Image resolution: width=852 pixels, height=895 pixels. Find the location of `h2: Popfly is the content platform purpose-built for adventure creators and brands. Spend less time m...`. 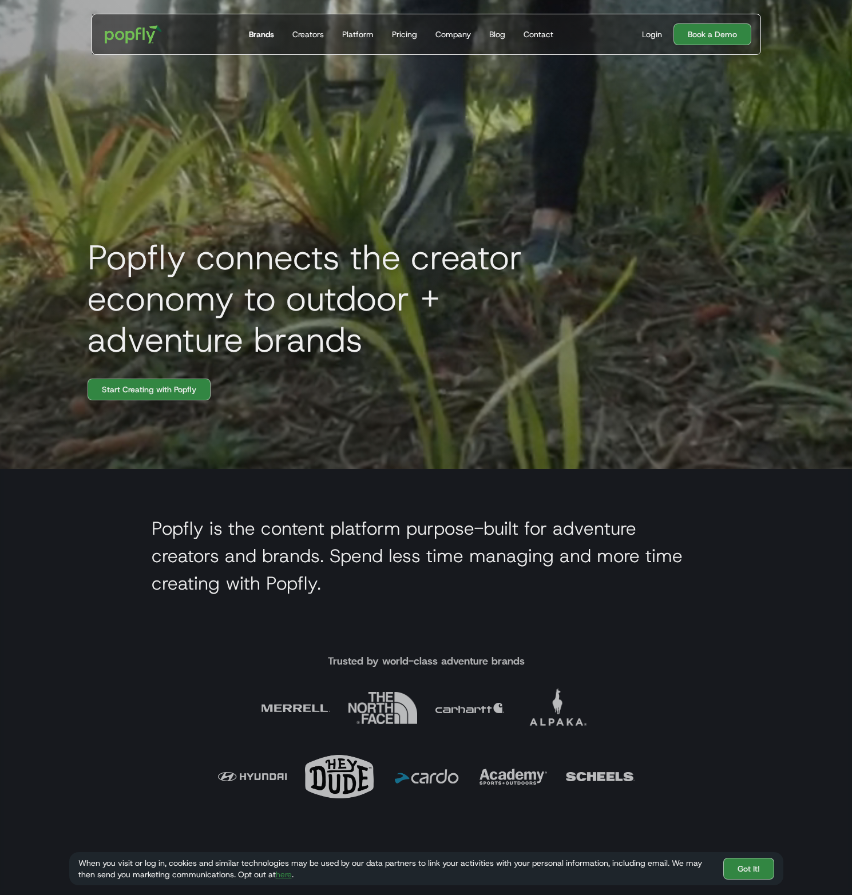

h2: Popfly is the content platform purpose-built for adventure creators and brands. Spend less time m... is located at coordinates (426, 556).